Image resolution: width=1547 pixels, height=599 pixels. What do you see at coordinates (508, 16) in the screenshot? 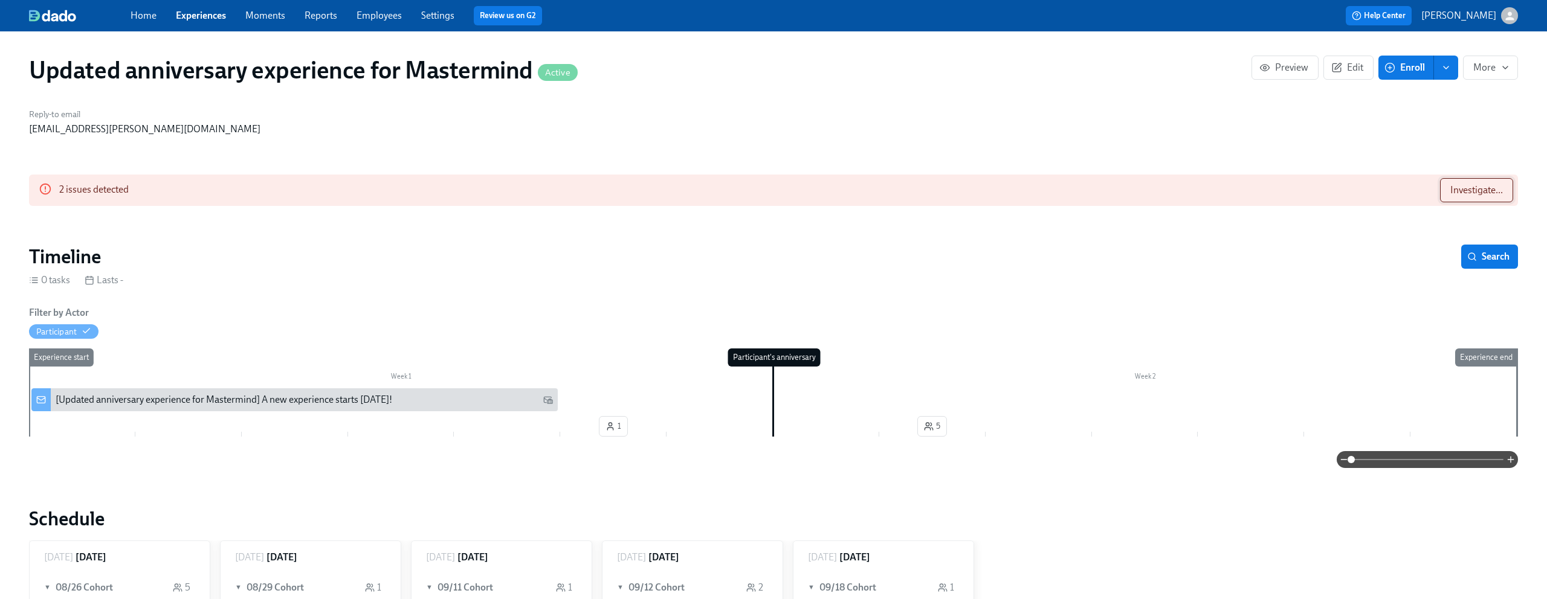
I see `button: Review us on G2` at bounding box center [508, 16].